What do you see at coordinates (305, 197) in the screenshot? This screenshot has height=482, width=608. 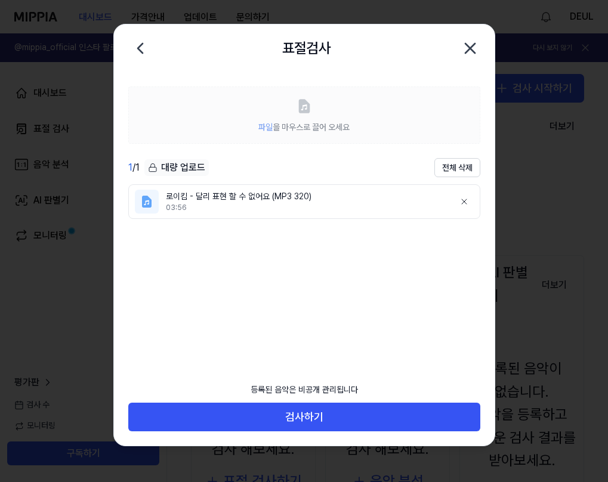 I see `div: 로이킴 - 달리 표현 할 수 없어요 (MP3 320)` at bounding box center [305, 197].